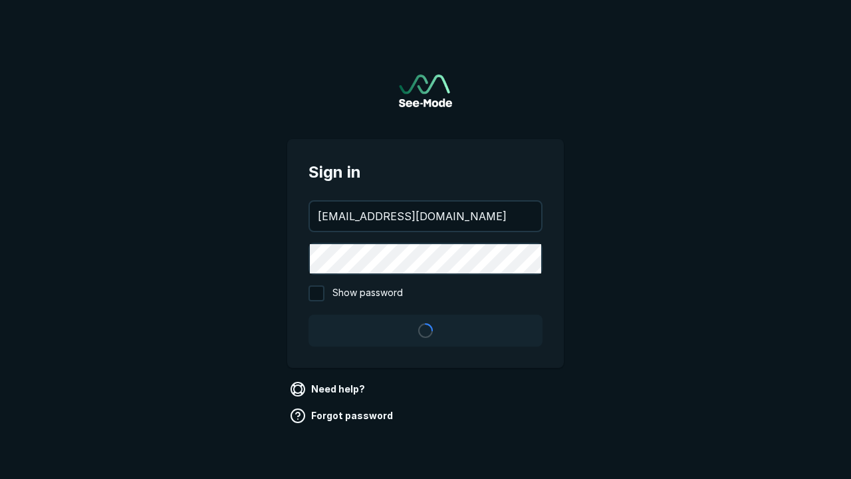 The image size is (851, 479). I want to click on a: Forgot password, so click(342, 416).